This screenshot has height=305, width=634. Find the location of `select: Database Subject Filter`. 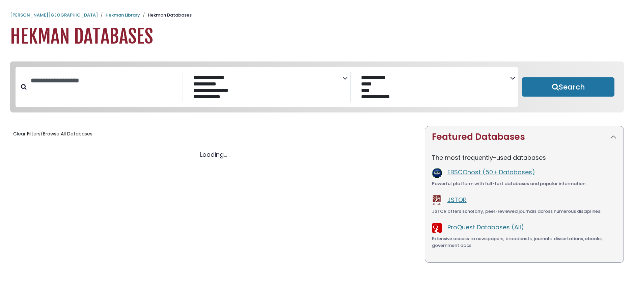

select: Database Subject Filter is located at coordinates (265, 87).